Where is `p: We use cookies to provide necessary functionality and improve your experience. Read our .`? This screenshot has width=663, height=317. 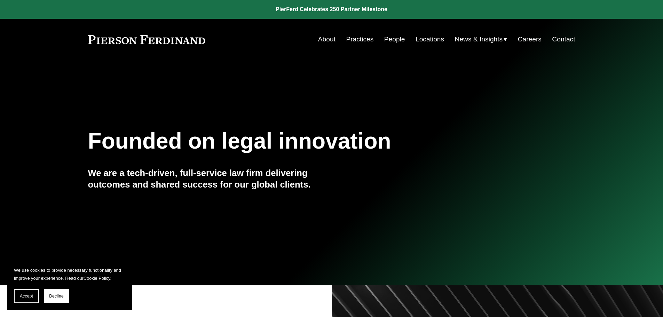
p: We use cookies to provide necessary functionality and improve your experience. Read our . is located at coordinates (70, 274).